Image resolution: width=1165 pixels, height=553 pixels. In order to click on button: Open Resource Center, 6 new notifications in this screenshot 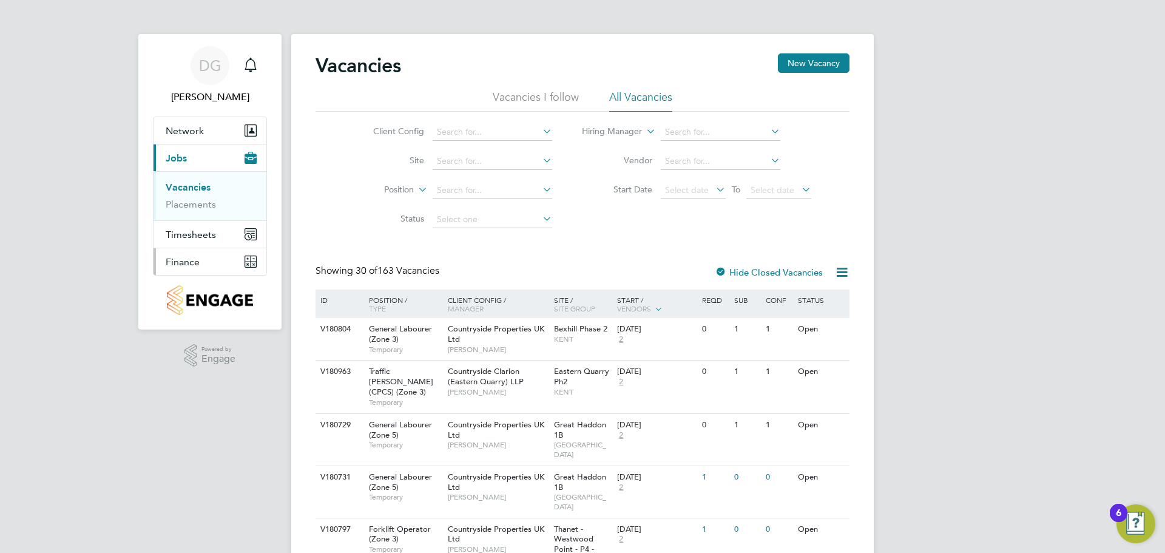, I will do `click(1136, 524)`.